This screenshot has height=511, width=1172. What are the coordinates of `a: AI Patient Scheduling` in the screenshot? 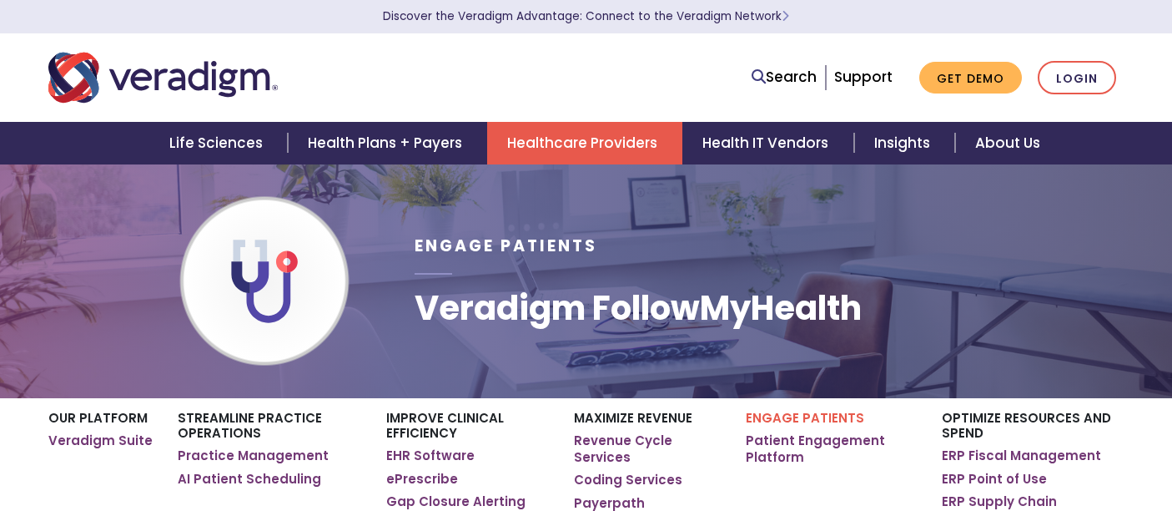 It's located at (249, 479).